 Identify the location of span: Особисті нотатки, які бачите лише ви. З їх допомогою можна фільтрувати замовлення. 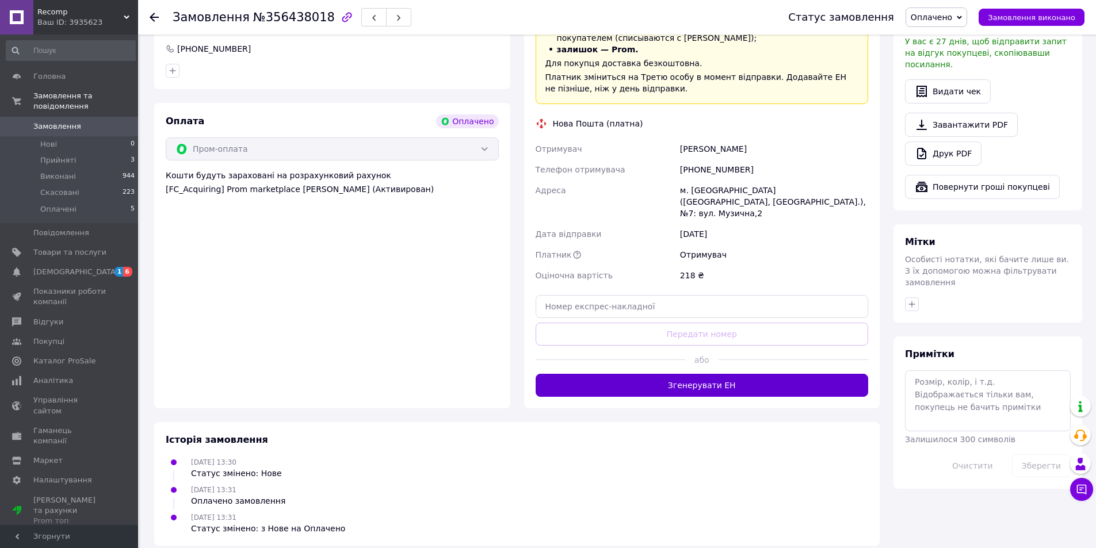
(986, 271).